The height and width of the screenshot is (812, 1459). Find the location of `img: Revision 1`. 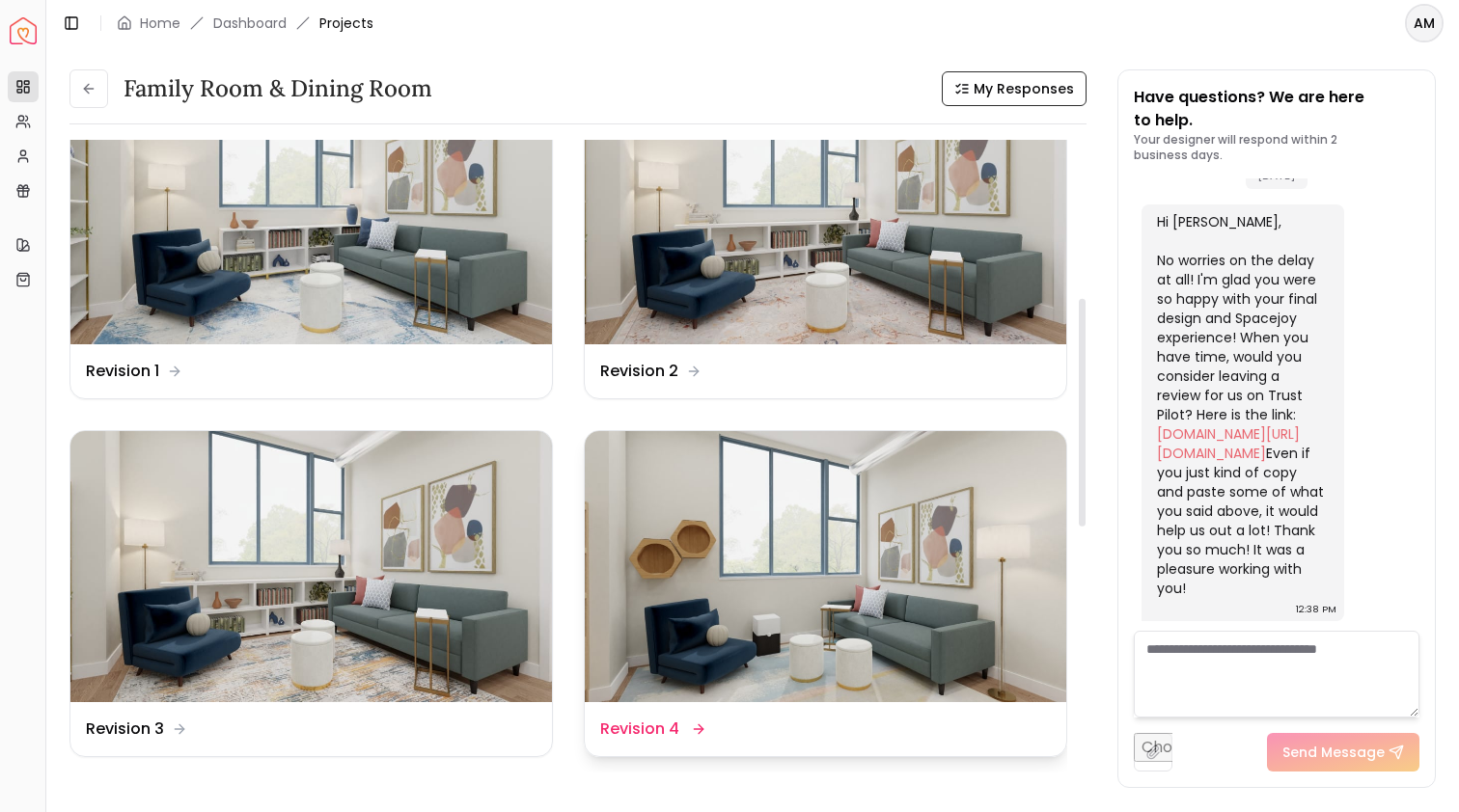

img: Revision 1 is located at coordinates (311, 210).